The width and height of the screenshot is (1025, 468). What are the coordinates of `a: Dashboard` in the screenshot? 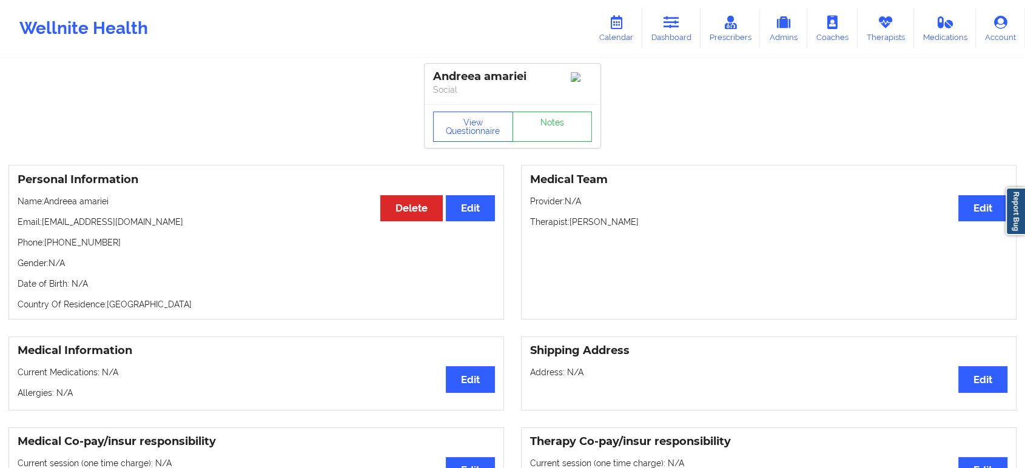 It's located at (672, 29).